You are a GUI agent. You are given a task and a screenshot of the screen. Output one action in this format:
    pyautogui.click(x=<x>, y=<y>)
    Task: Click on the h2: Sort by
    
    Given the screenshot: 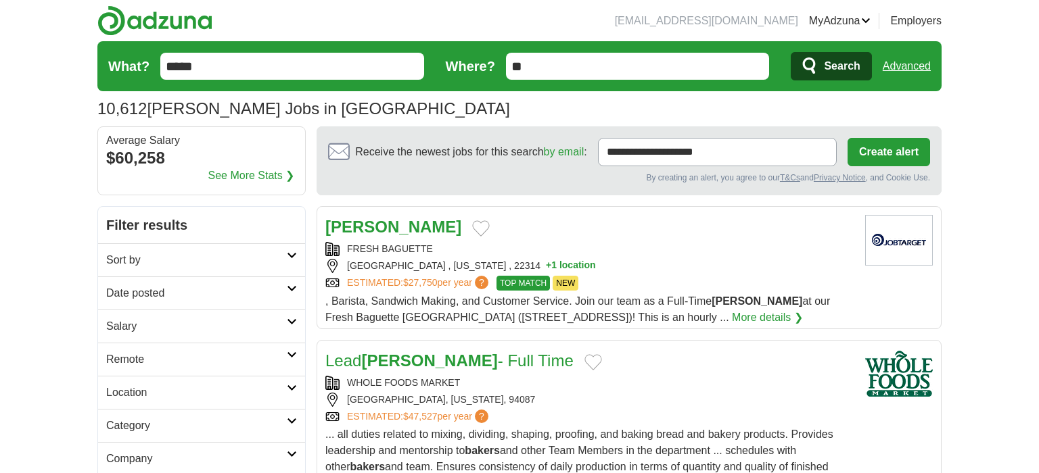 What is the action you would take?
    pyautogui.click(x=196, y=260)
    